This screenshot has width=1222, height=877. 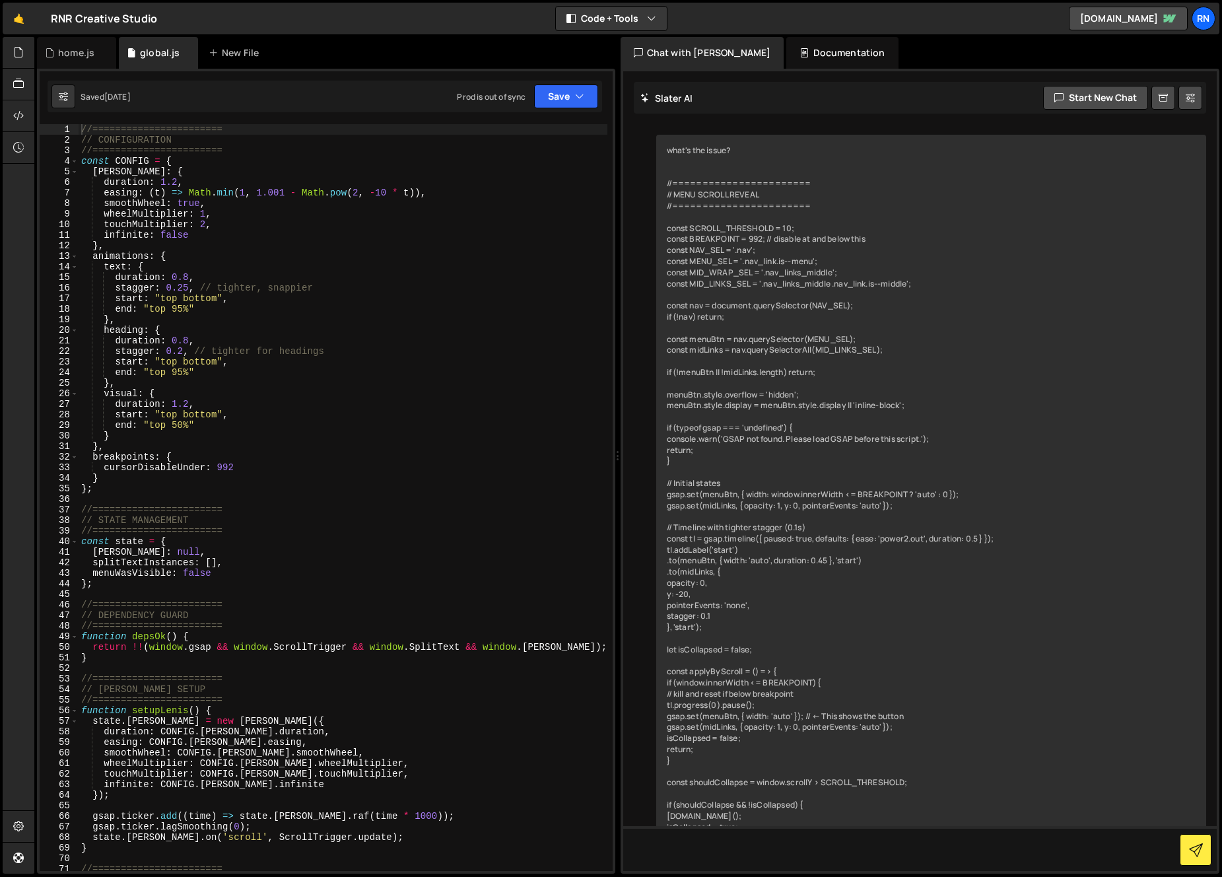 I want to click on div: 57, so click(x=59, y=721).